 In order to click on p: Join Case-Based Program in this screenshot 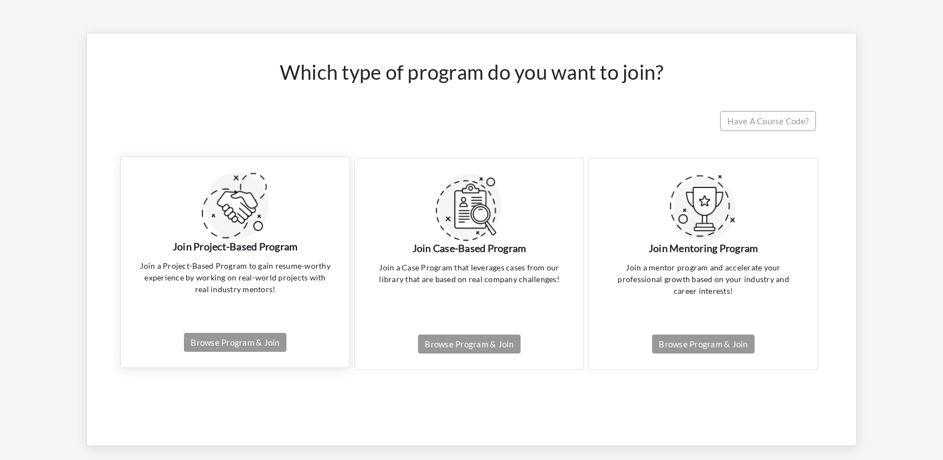, I will do `click(469, 248)`.